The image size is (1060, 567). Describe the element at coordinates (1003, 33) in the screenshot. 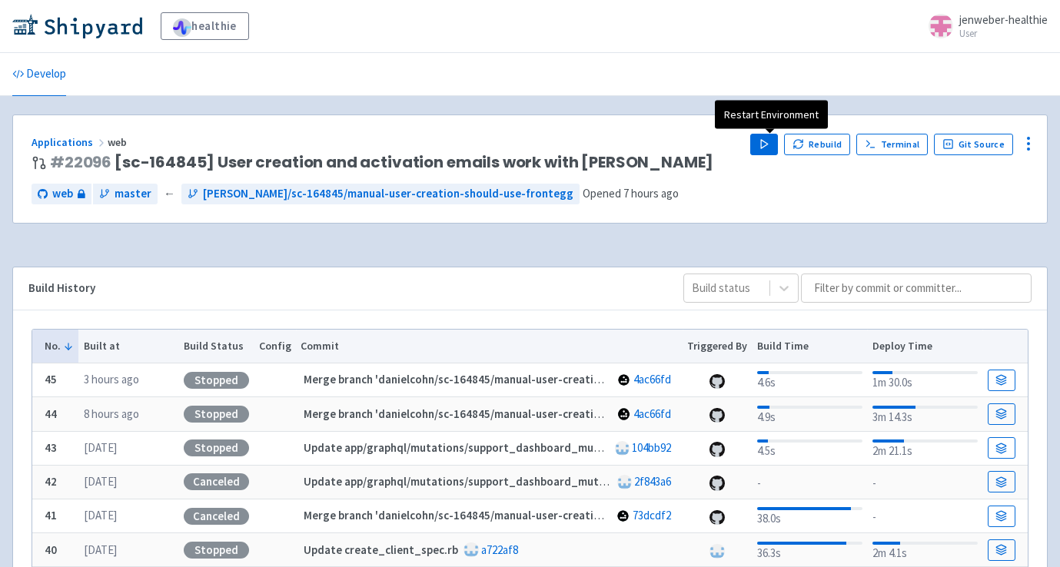

I see `small: User` at that location.